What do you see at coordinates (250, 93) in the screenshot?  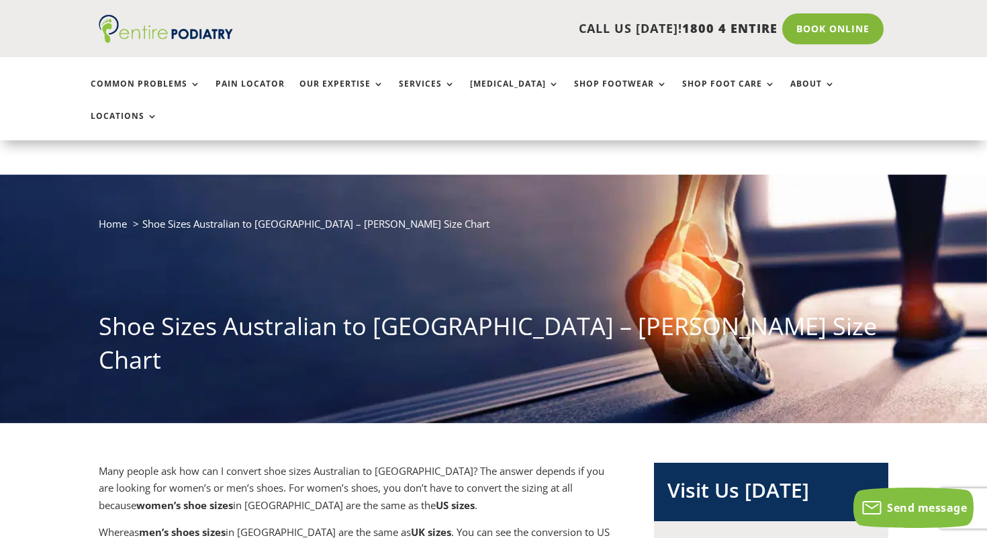 I see `a: Pain Locator` at bounding box center [250, 93].